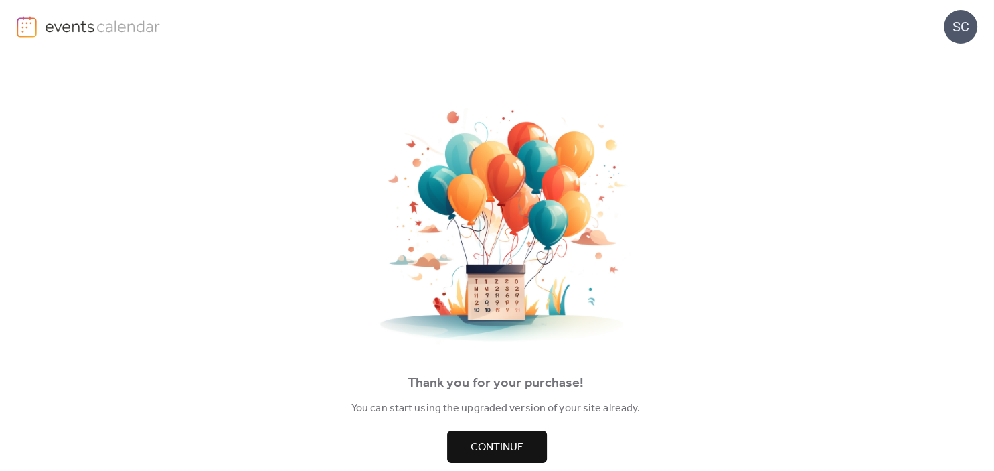  What do you see at coordinates (497, 447) in the screenshot?
I see `button: Continue` at bounding box center [497, 447].